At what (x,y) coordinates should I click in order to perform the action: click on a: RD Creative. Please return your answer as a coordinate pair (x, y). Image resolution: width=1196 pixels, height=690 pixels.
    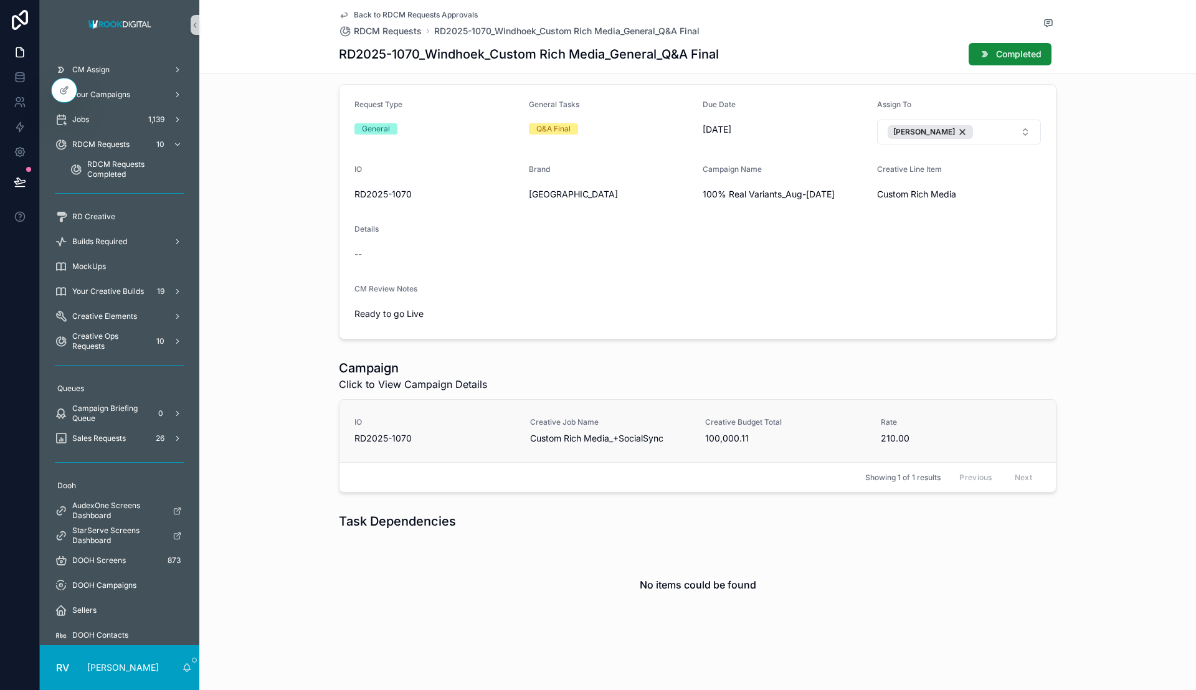
    Looking at the image, I should click on (120, 217).